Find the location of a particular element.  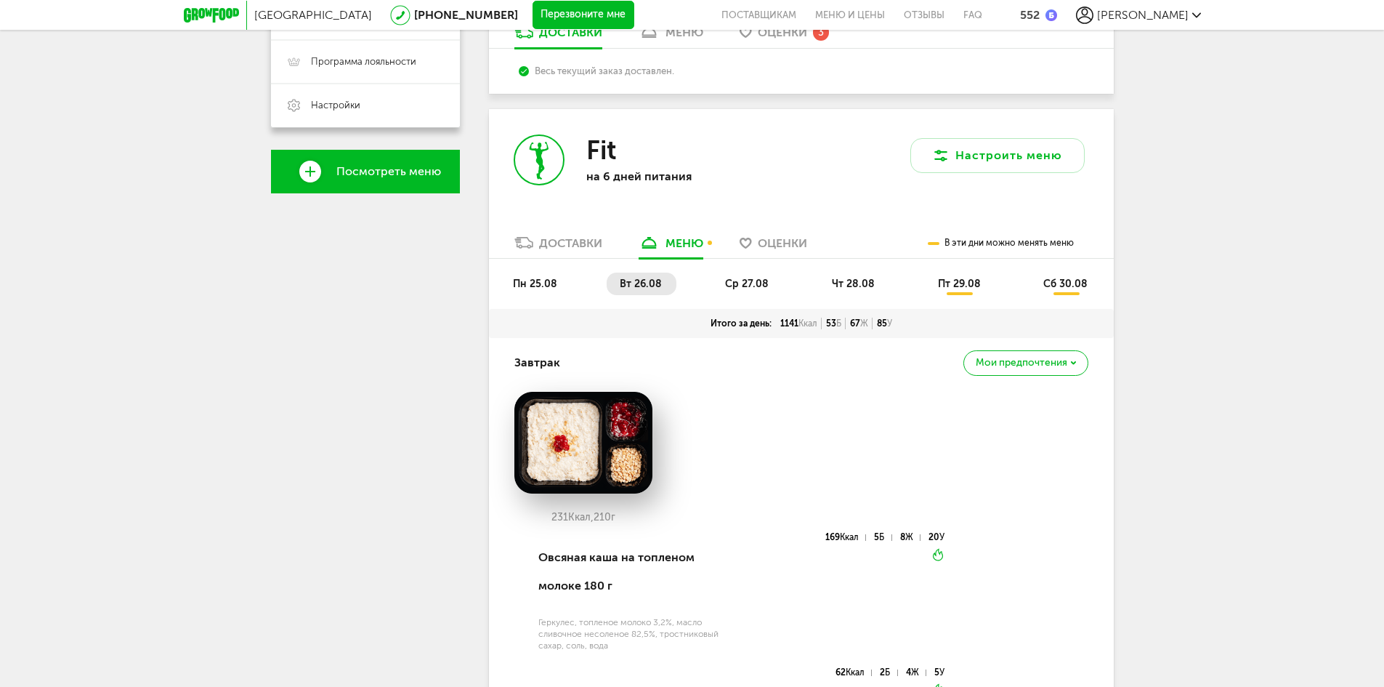

div: 2 is located at coordinates (889, 672).